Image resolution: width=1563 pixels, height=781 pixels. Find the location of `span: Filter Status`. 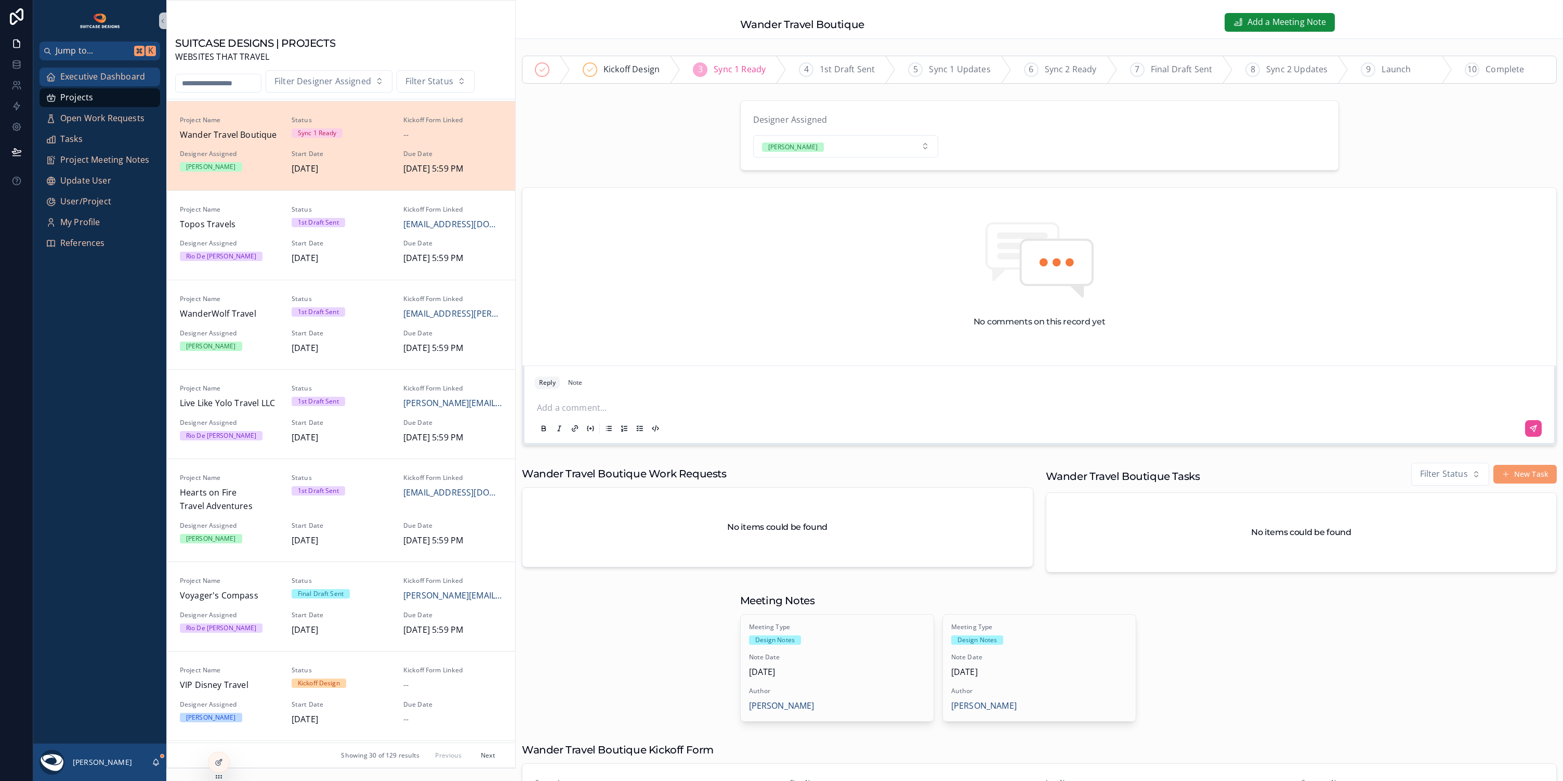

span: Filter Status is located at coordinates (1444, 474).